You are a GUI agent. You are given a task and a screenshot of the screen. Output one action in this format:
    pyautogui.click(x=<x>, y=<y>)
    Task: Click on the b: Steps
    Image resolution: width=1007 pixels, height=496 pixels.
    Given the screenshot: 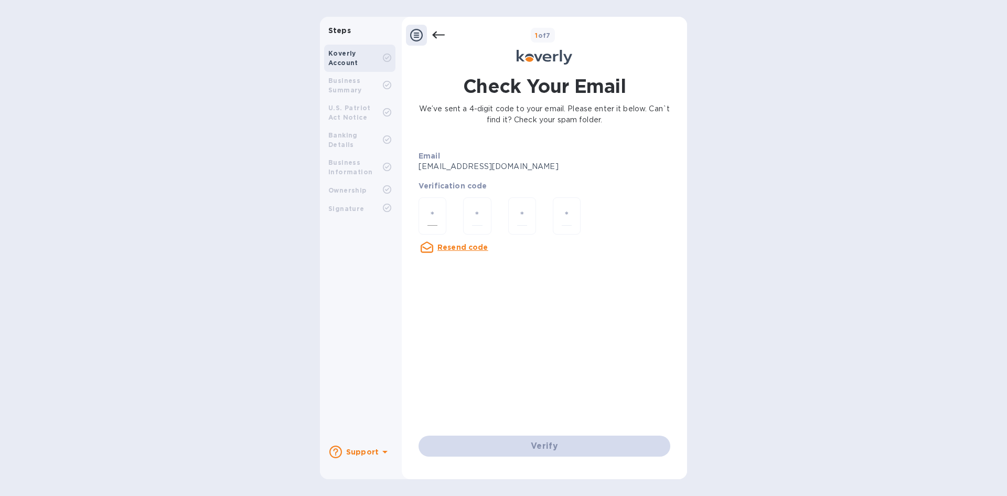 What is the action you would take?
    pyautogui.click(x=339, y=30)
    